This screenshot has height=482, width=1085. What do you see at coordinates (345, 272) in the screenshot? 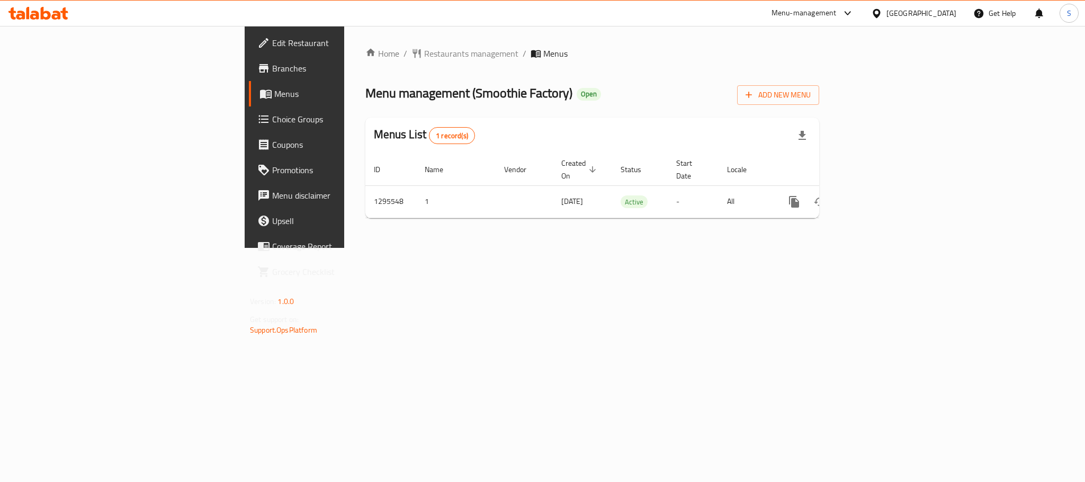
I see `span: Grocery Checklist` at bounding box center [345, 272].